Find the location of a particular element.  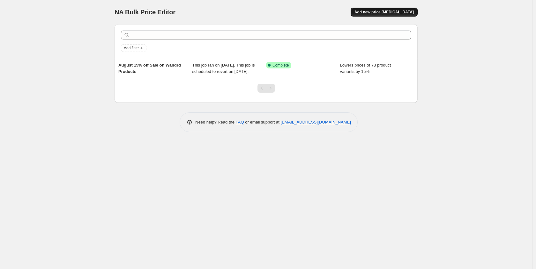

span: Lowers prices of 78 product variants by 15% is located at coordinates (365, 68).